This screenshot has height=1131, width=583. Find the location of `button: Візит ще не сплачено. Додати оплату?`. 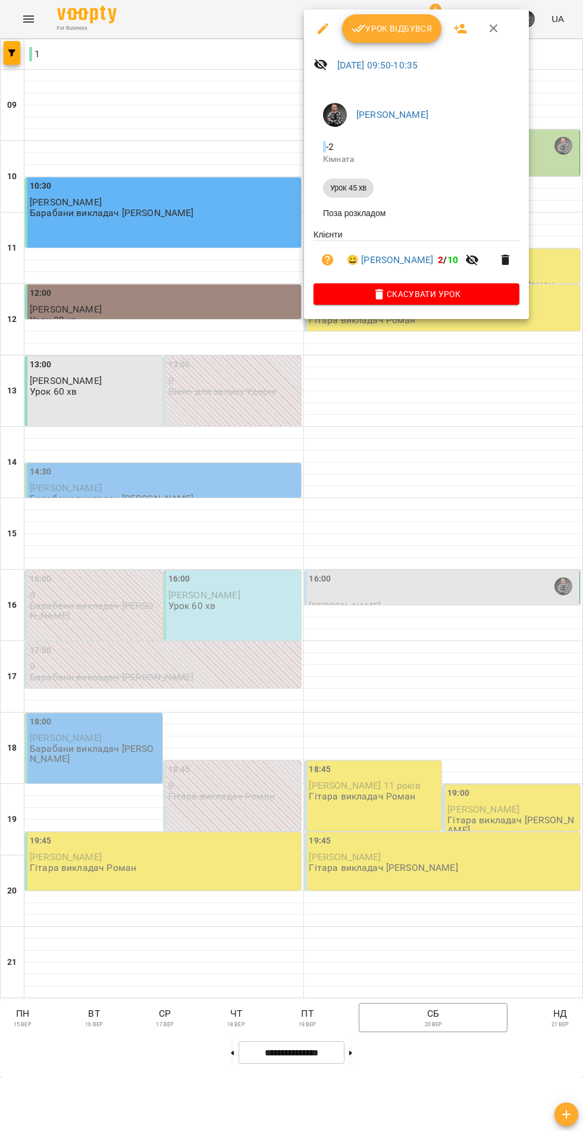

button: Візит ще не сплачено. Додати оплату? is located at coordinates (328, 260).